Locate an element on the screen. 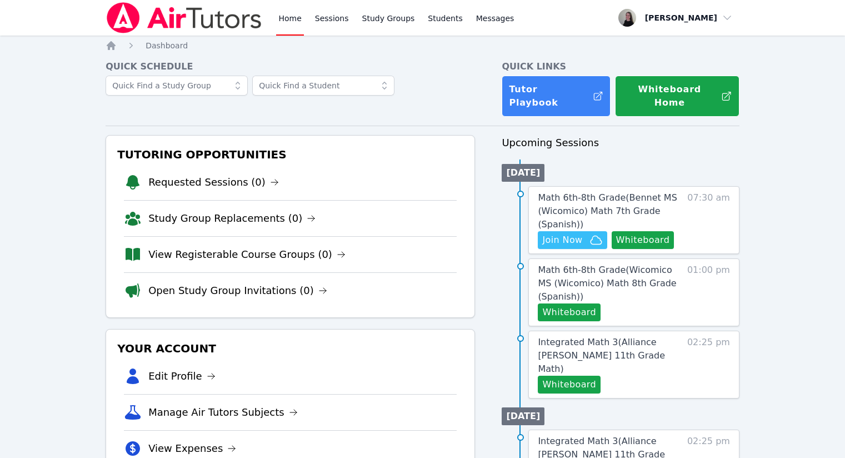 The width and height of the screenshot is (845, 458). span: 02:25 pm is located at coordinates (709, 365).